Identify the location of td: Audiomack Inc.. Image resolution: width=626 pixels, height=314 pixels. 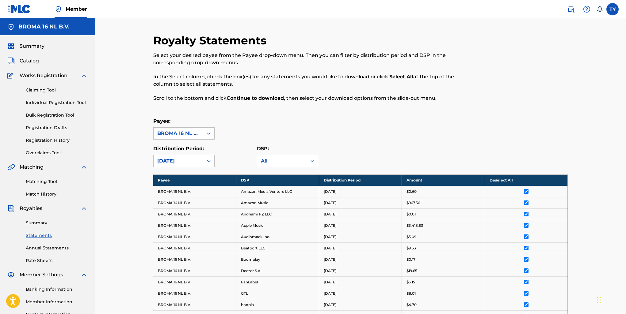
(277, 237).